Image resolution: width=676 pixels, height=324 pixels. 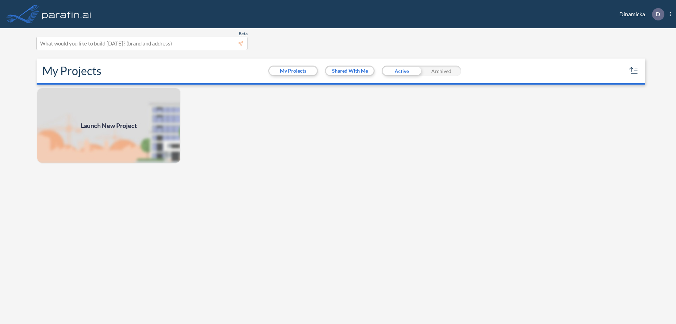 I want to click on span: Launch New Project, so click(x=109, y=125).